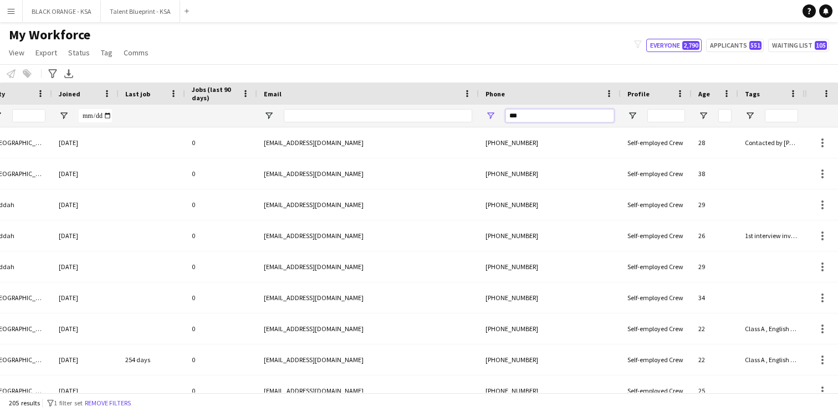 The image size is (838, 412). Describe the element at coordinates (61, 11) in the screenshot. I see `button: BLACK ORANGE - KSA` at that location.